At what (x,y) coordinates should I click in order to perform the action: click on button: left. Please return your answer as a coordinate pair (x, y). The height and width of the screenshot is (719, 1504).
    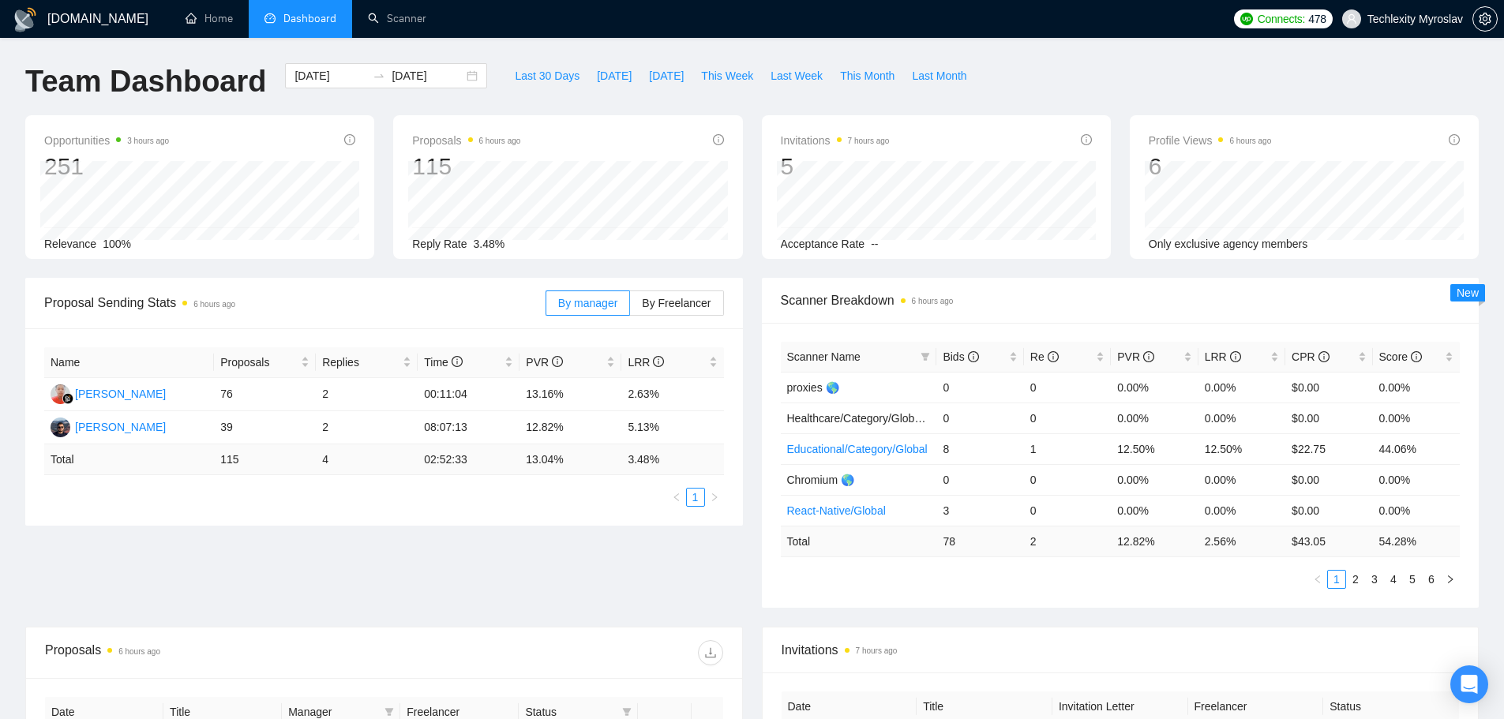
    Looking at the image, I should click on (677, 498).